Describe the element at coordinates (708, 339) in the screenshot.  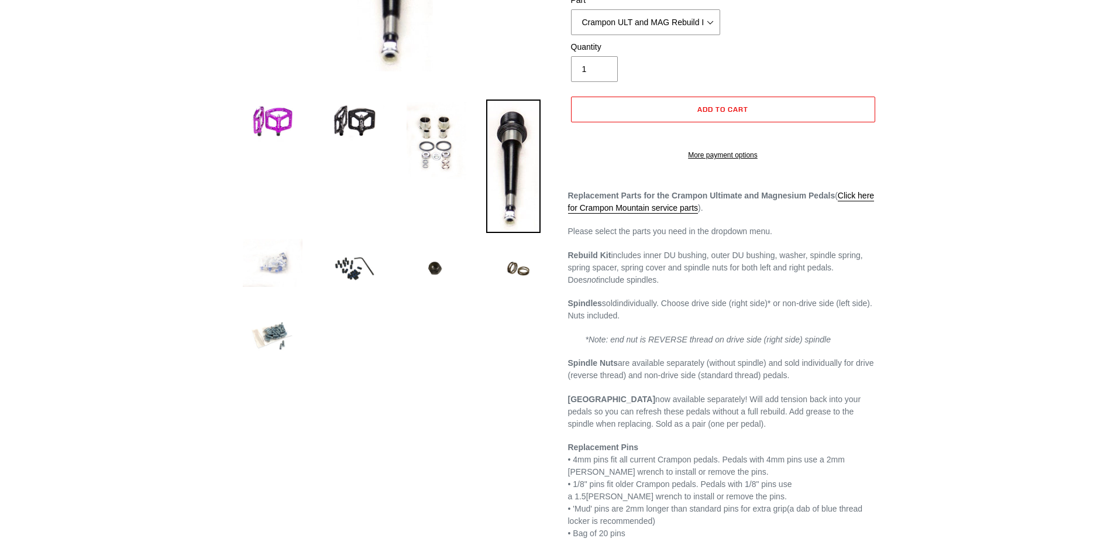
I see `em: *Note: end nut is REVERSE thread on drive side (right side) spindle` at that location.